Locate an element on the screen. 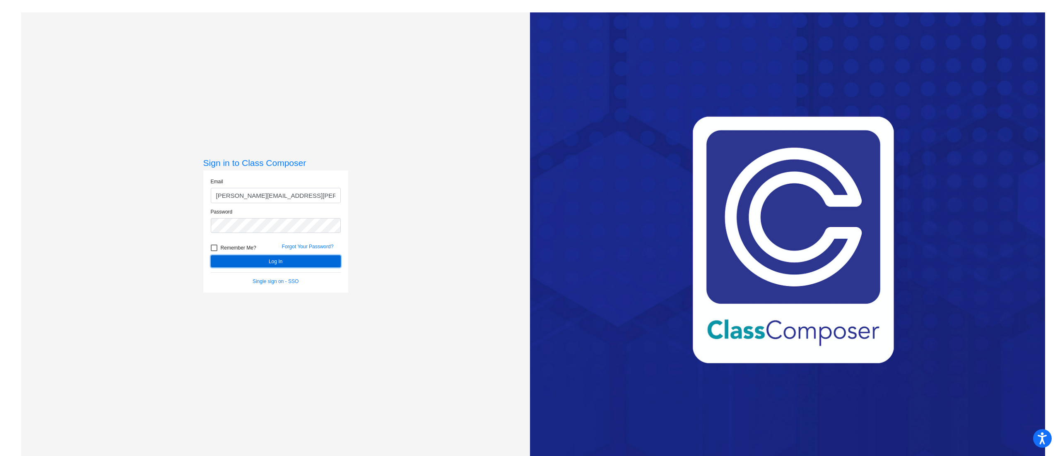  a: Single sign on - SSO is located at coordinates (275, 282).